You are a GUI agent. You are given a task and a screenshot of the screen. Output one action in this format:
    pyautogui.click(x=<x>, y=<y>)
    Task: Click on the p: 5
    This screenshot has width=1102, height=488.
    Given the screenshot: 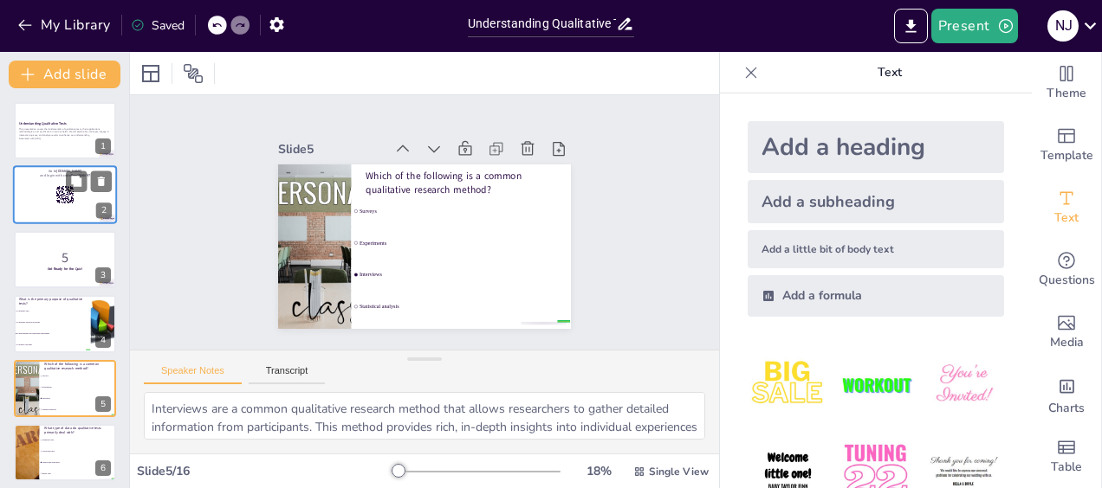 What is the action you would take?
    pyautogui.click(x=65, y=258)
    